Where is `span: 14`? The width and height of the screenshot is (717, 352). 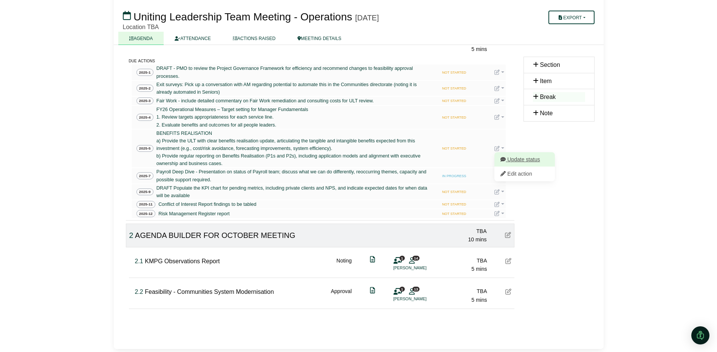 span: 14 is located at coordinates (415, 258).